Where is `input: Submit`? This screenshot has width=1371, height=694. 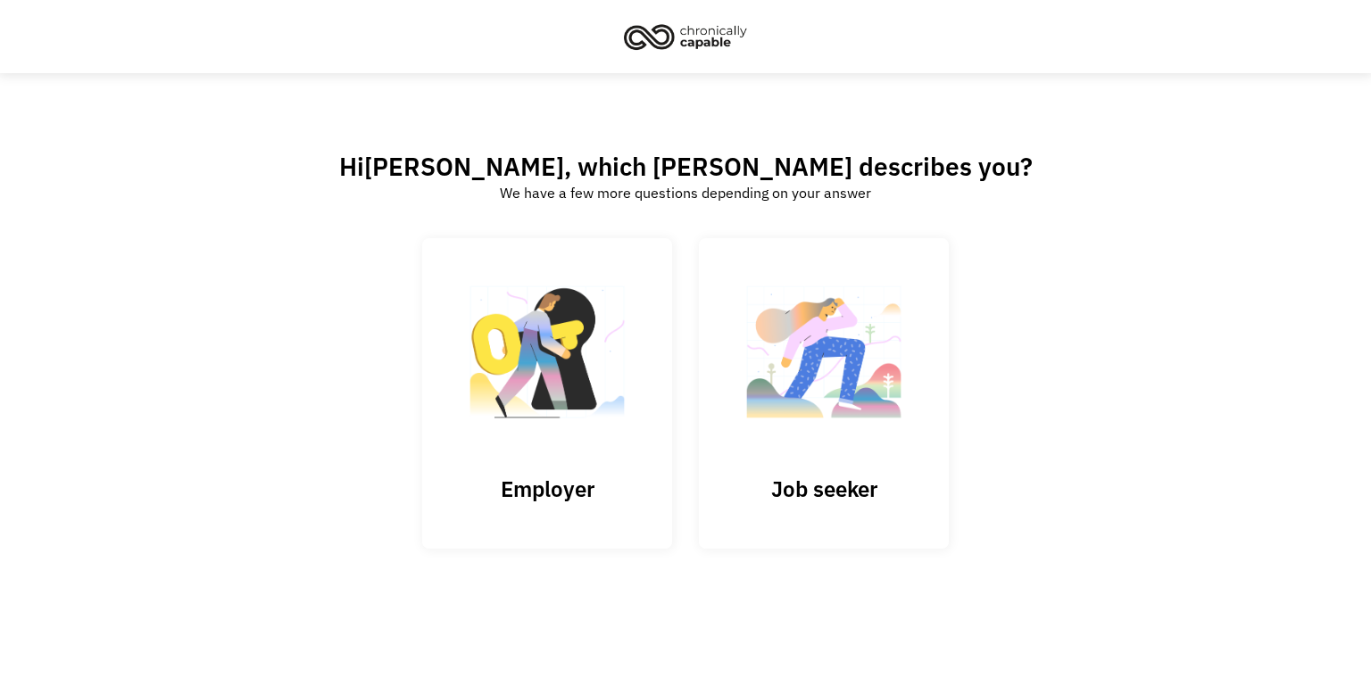 input: Submit is located at coordinates (547, 394).